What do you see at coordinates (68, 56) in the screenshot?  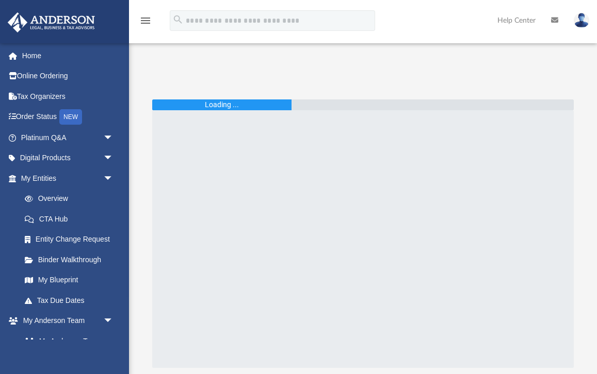 I see `a: Home` at bounding box center [68, 56].